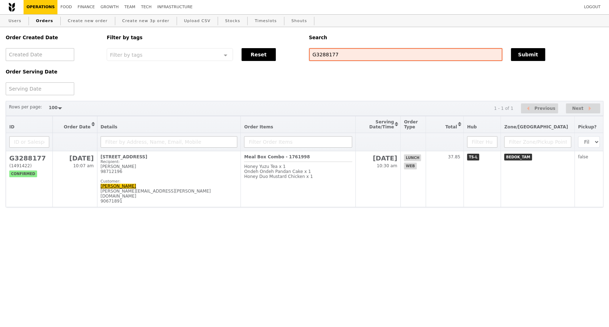 The width and height of the screenshot is (609, 327). What do you see at coordinates (232, 21) in the screenshot?
I see `a: Stocks` at bounding box center [232, 21].